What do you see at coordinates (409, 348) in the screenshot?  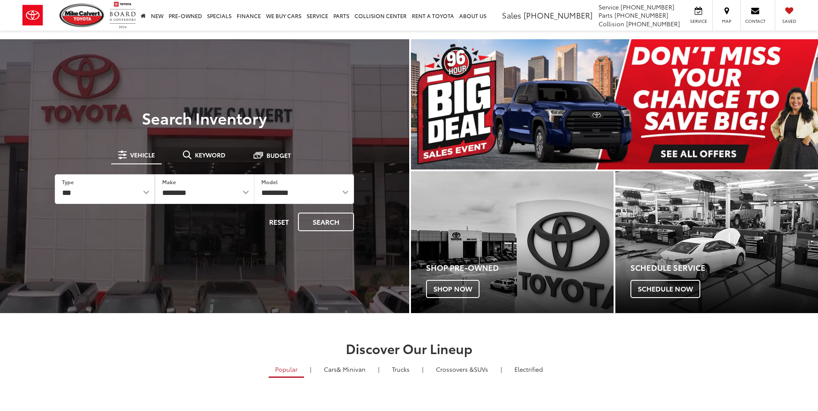 I see `h2: Discover Our Lineup` at bounding box center [409, 348].